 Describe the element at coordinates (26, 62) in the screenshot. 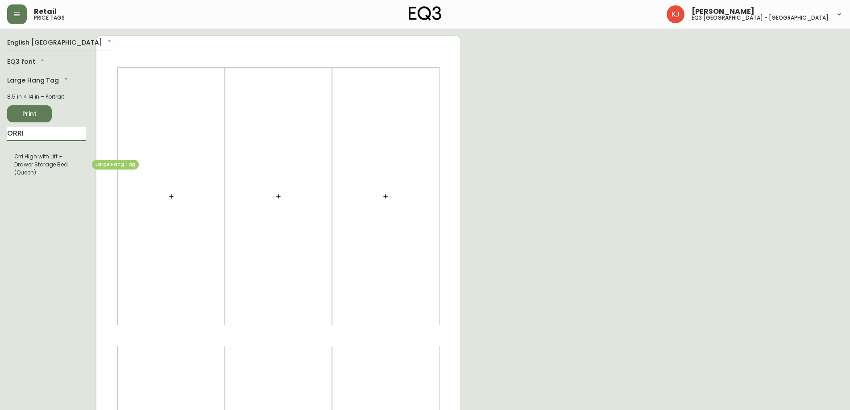

I see `div: EQ3 font` at that location.